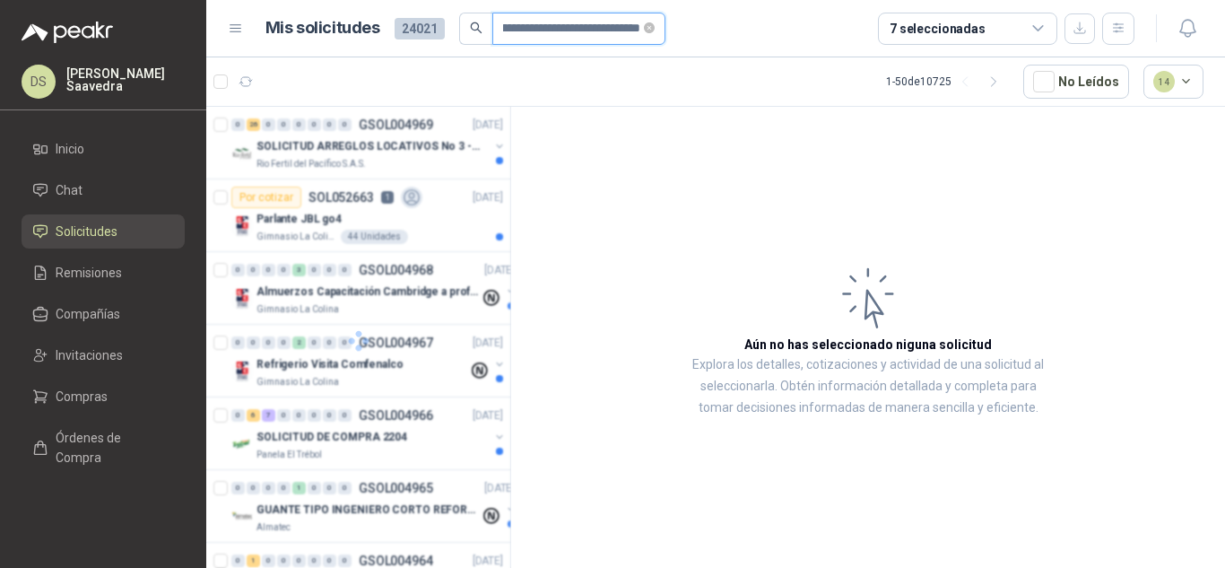  What do you see at coordinates (103, 273) in the screenshot?
I see `a: Remisiones` at bounding box center [103, 273].